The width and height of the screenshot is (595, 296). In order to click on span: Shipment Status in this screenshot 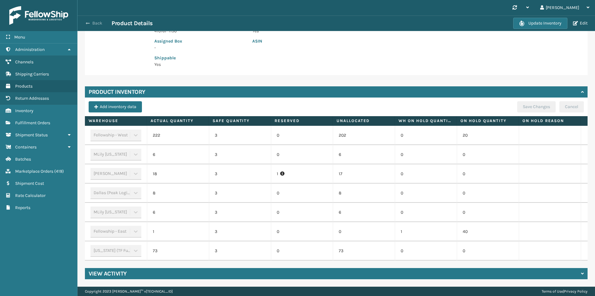, I will do `click(31, 135)`.